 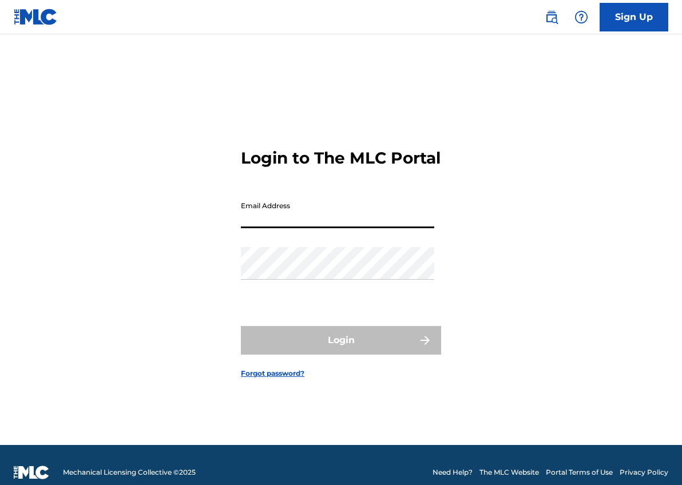 What do you see at coordinates (644, 473) in the screenshot?
I see `a: Privacy Policy` at bounding box center [644, 473].